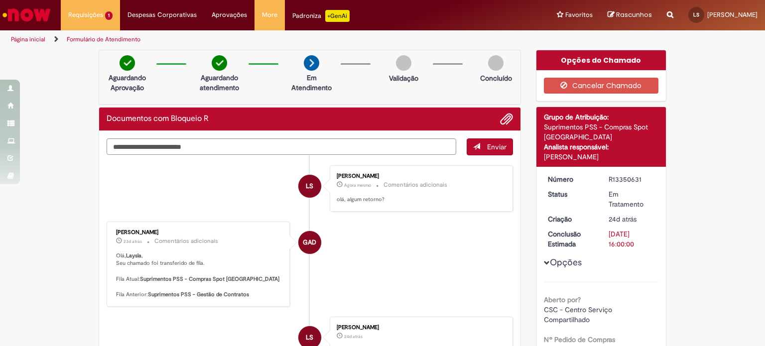 The height and width of the screenshot is (346, 765). What do you see at coordinates (198, 294) in the screenshot?
I see `b: Suprimentos PSS - Gestão de Contratos` at bounding box center [198, 294].